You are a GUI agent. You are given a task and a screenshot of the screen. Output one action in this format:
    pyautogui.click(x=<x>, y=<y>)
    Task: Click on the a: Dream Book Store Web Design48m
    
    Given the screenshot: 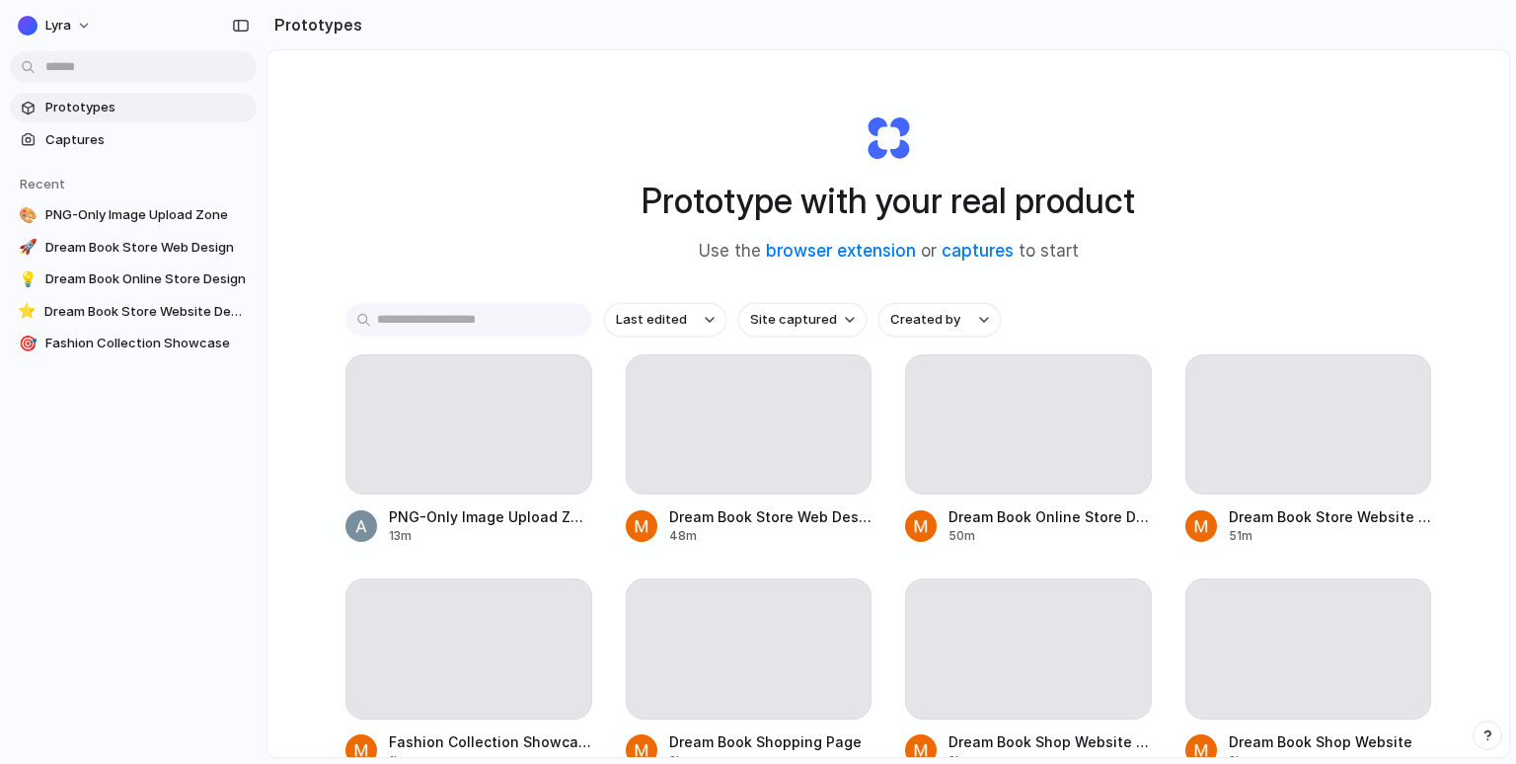 What is the action you would take?
    pyautogui.click(x=749, y=449)
    